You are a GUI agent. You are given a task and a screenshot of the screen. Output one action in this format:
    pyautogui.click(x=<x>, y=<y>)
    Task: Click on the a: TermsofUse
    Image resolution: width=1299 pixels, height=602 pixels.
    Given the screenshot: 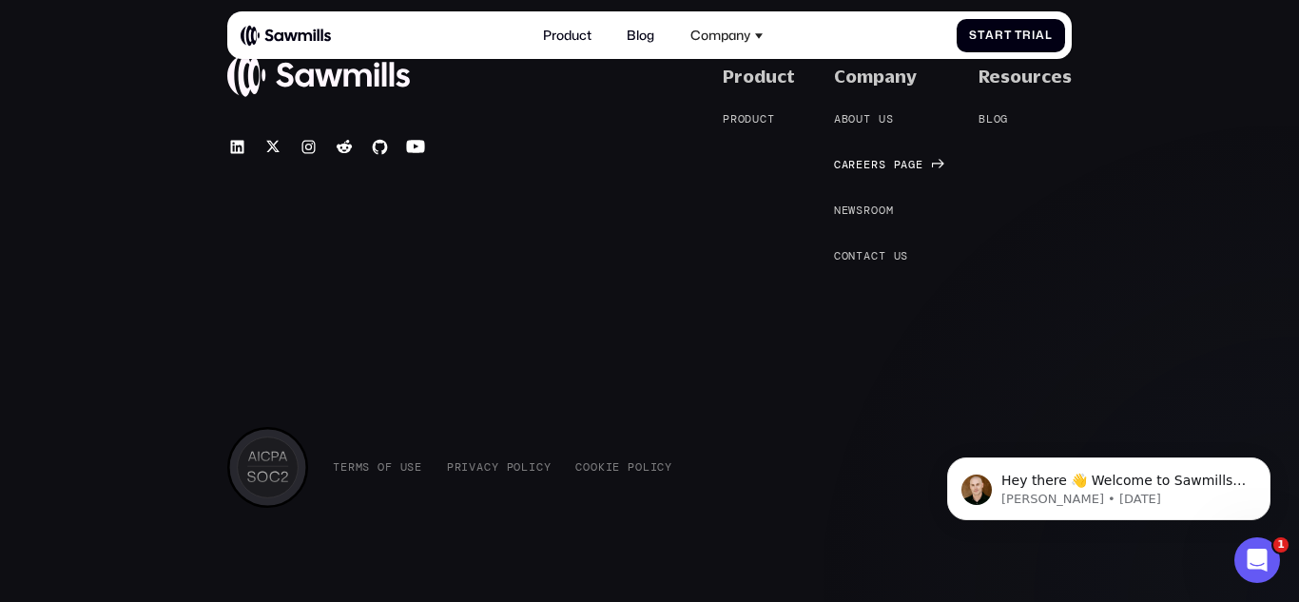 What is the action you would take?
    pyautogui.click(x=378, y=467)
    